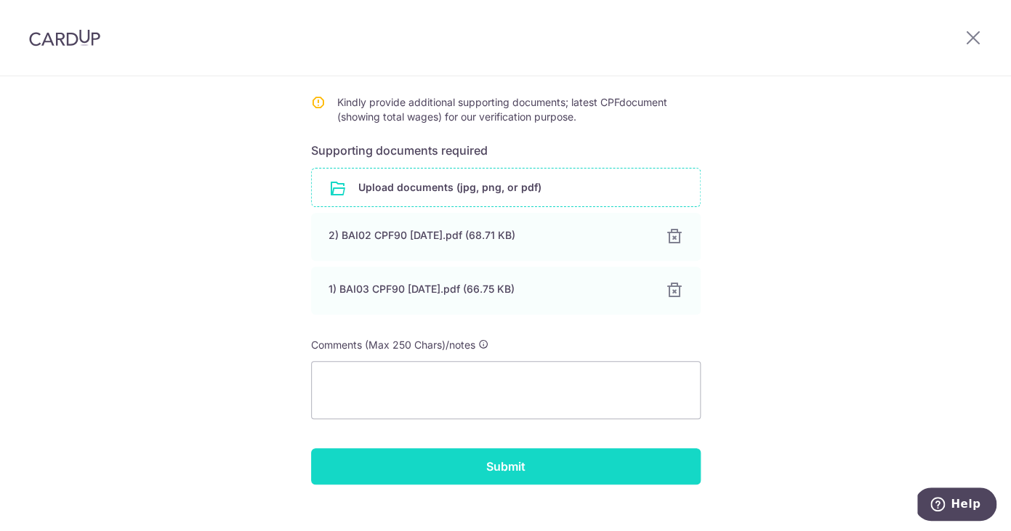 The width and height of the screenshot is (1011, 531). What do you see at coordinates (48, 17) in the screenshot?
I see `span: Help` at bounding box center [48, 17].